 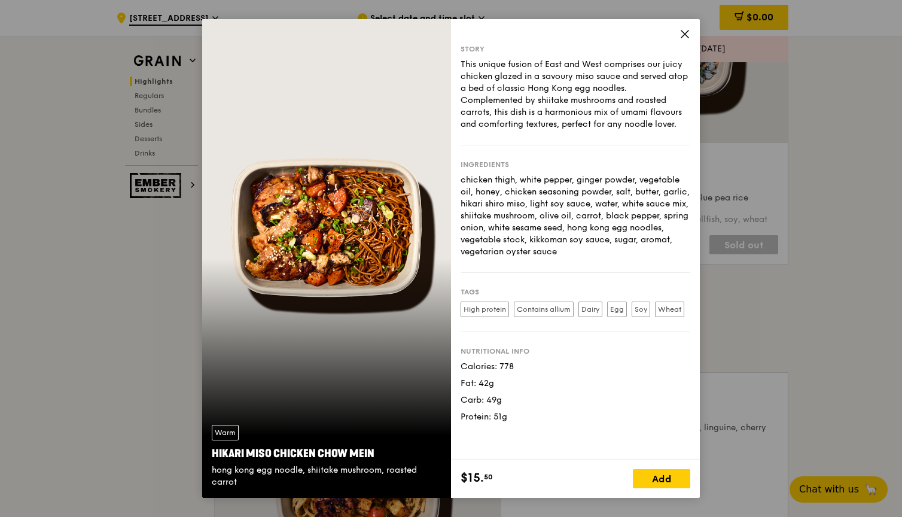 I want to click on div: Calories: 778, so click(x=575, y=366).